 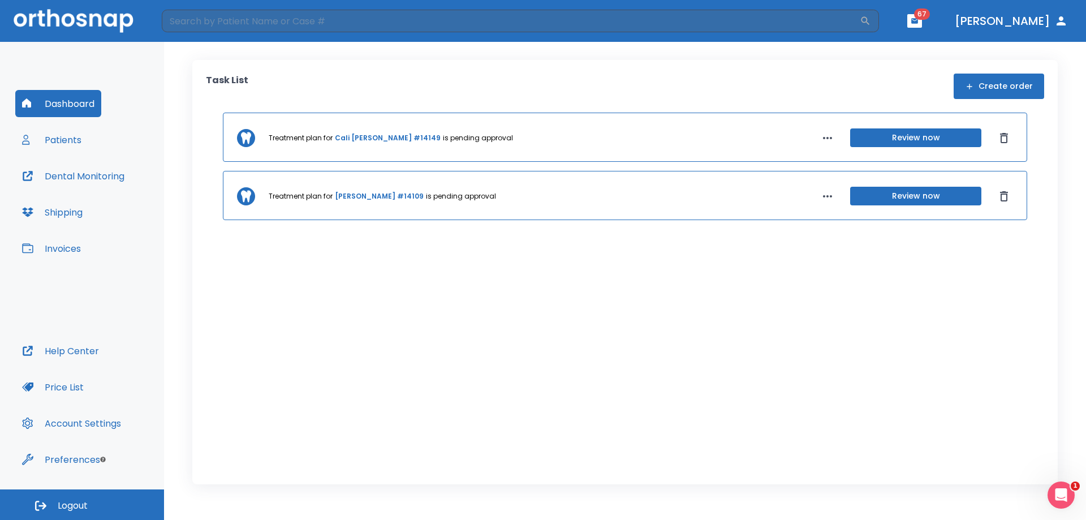 I want to click on a: Account Settings, so click(x=71, y=423).